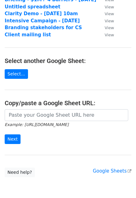 The image size is (136, 198). What do you see at coordinates (32, 7) in the screenshot?
I see `strong: Untitled spreadsheet` at bounding box center [32, 7].